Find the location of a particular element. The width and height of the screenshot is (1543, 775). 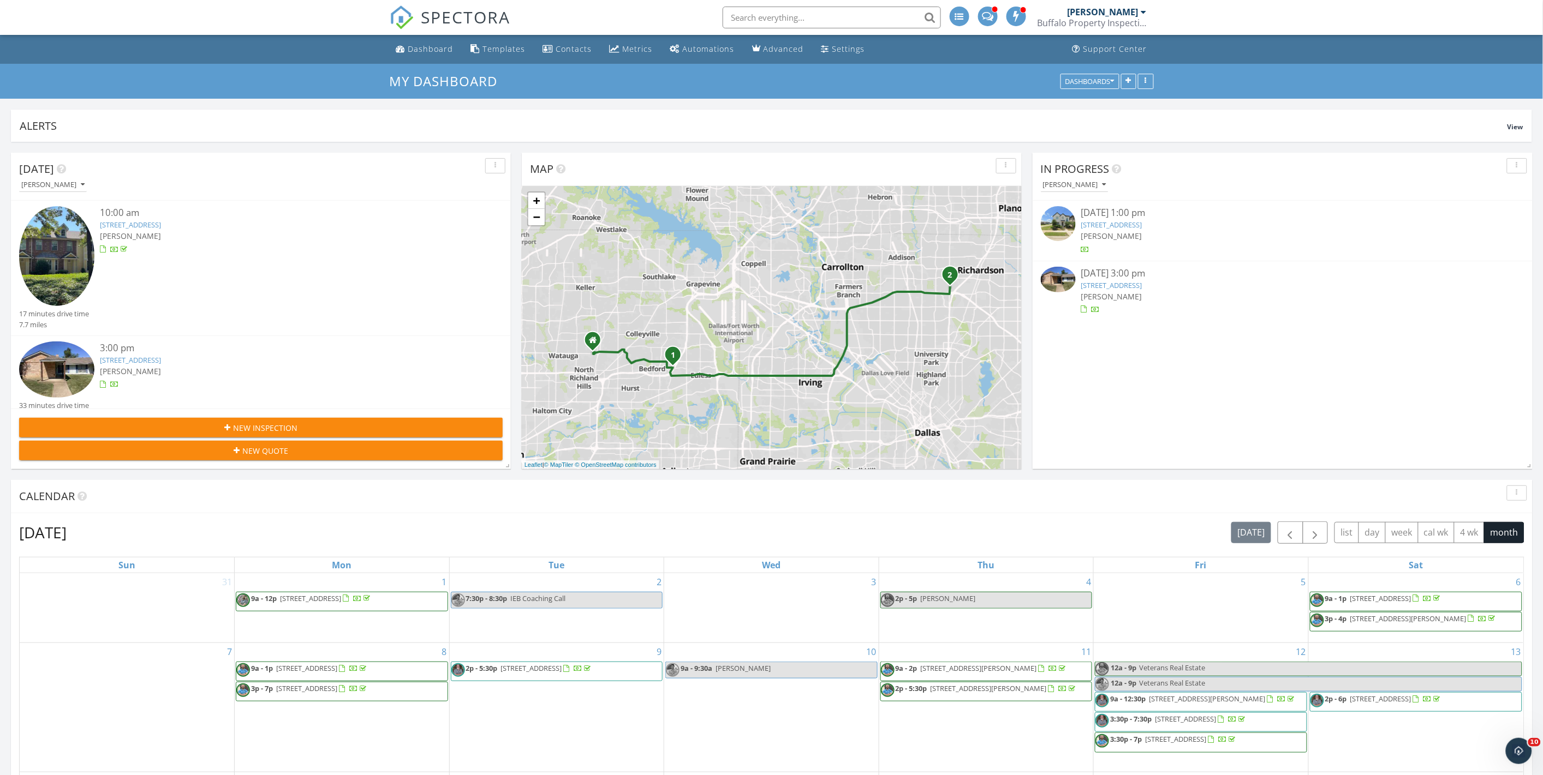

a: Metrics is located at coordinates (631, 49).